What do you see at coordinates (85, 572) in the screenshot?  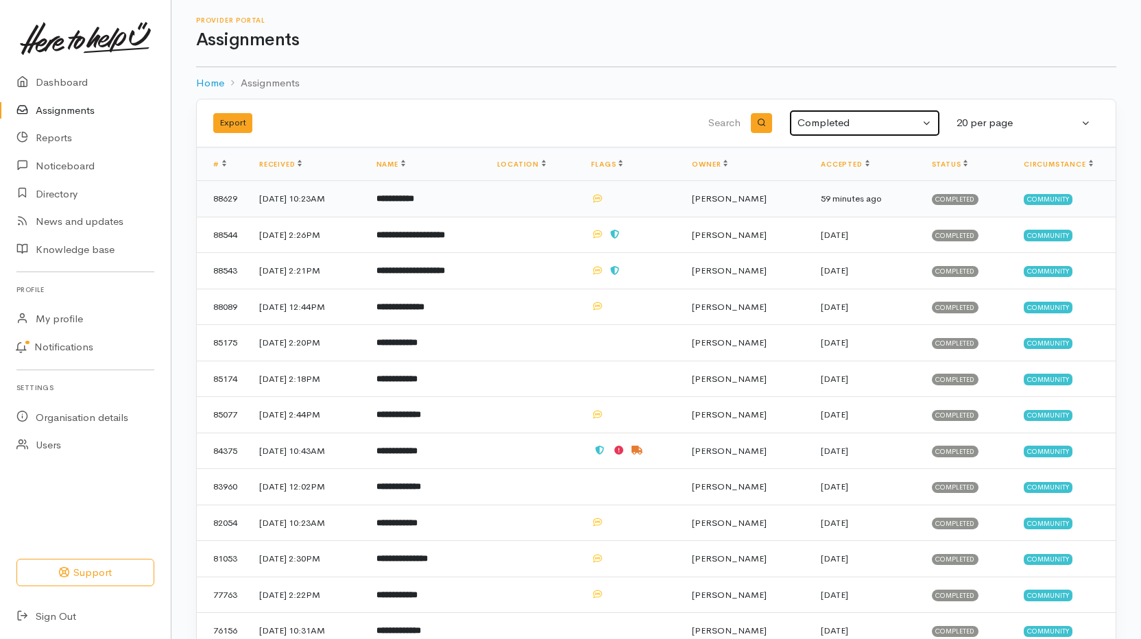 I see `button: Support` at bounding box center [85, 572].